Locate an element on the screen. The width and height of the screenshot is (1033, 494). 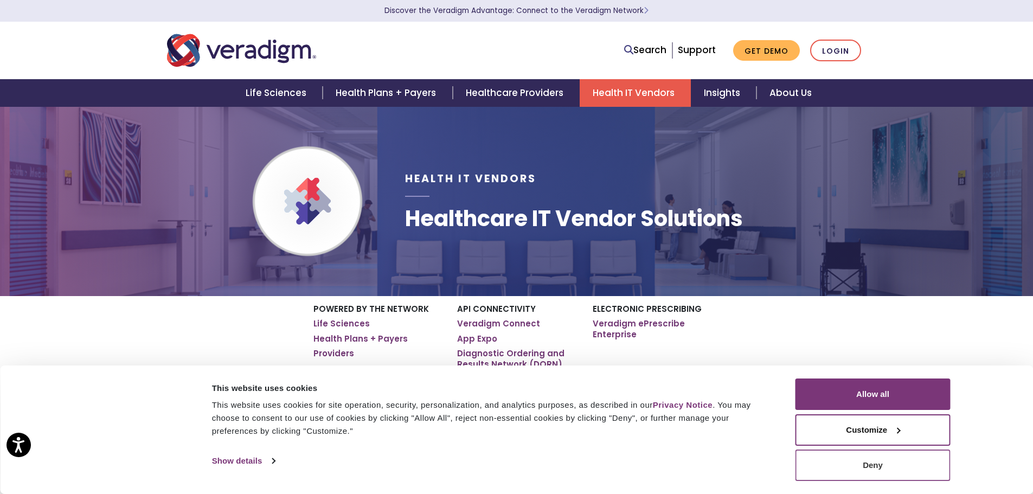
span: Learn More is located at coordinates (646, 10).